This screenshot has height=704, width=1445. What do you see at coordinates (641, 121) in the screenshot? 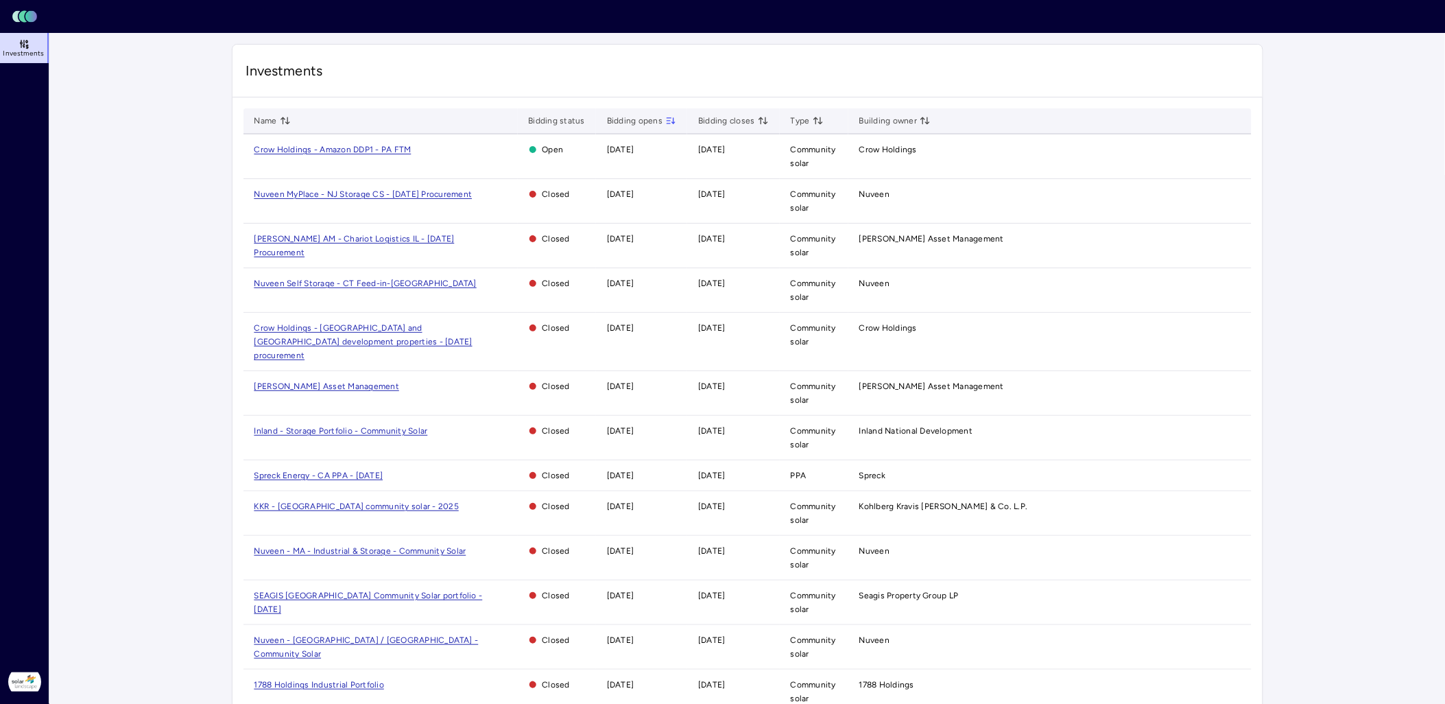
I see `span: Bidding opens` at bounding box center [641, 121].